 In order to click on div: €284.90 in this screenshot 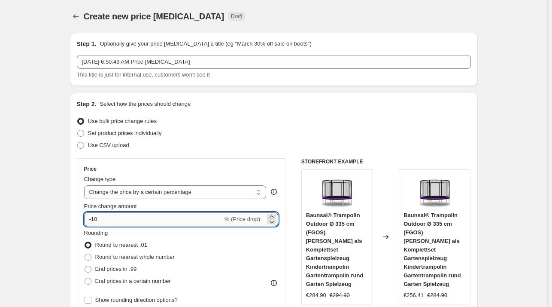, I will do `click(316, 295)`.